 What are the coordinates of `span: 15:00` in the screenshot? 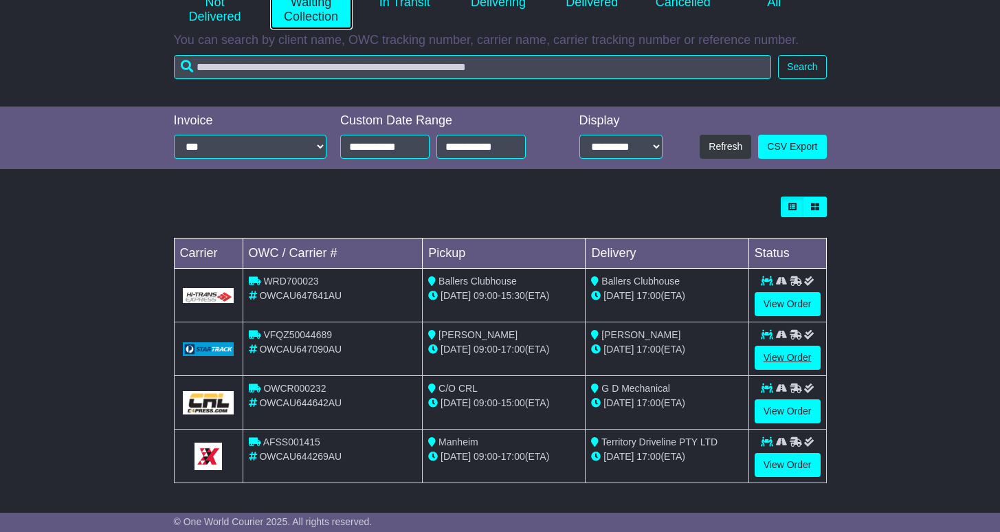 It's located at (513, 403).